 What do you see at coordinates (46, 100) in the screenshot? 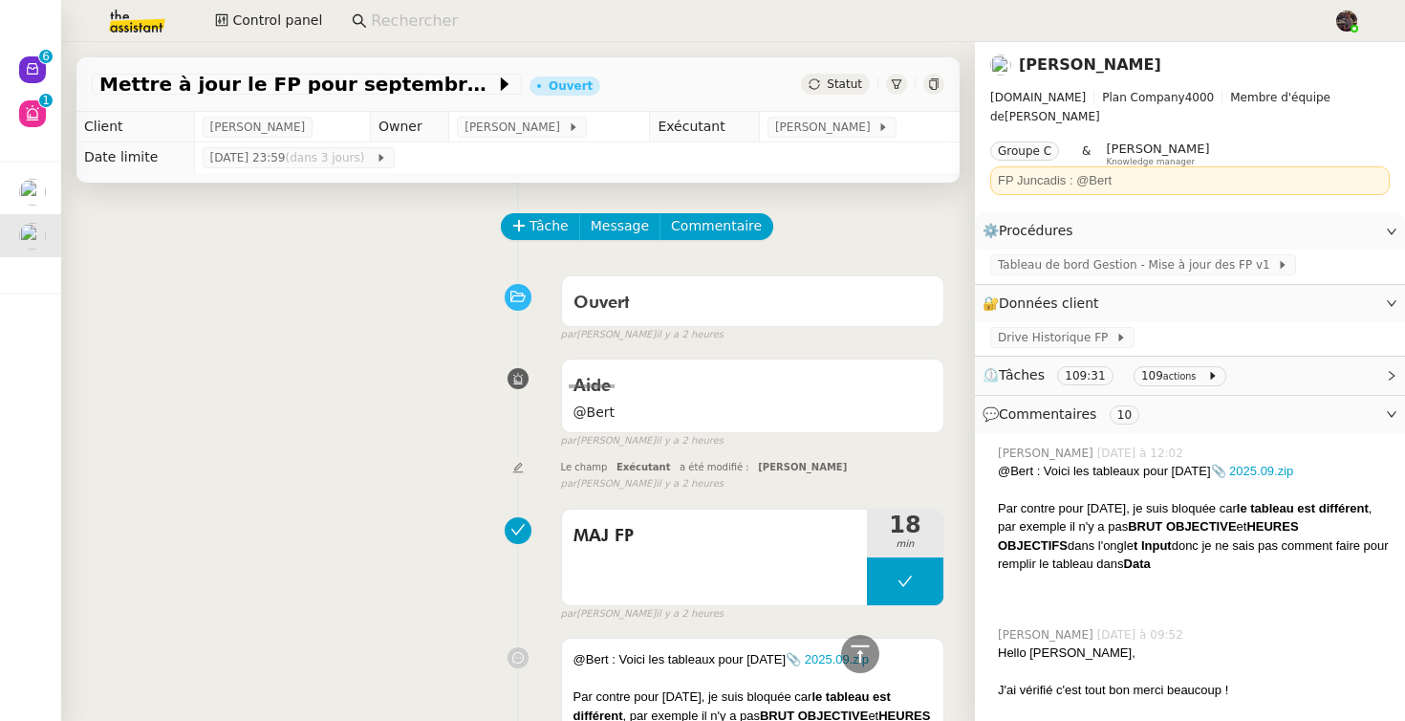
I see `nz-badge-sup: 1` at bounding box center [46, 100].